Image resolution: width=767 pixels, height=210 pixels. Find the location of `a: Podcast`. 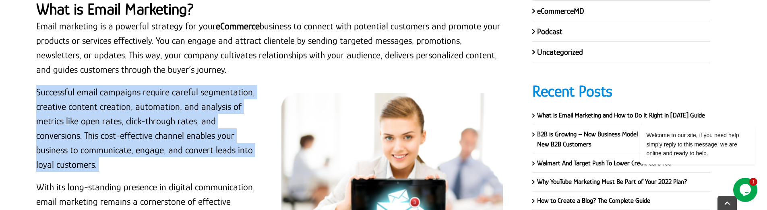

a: Podcast is located at coordinates (550, 31).